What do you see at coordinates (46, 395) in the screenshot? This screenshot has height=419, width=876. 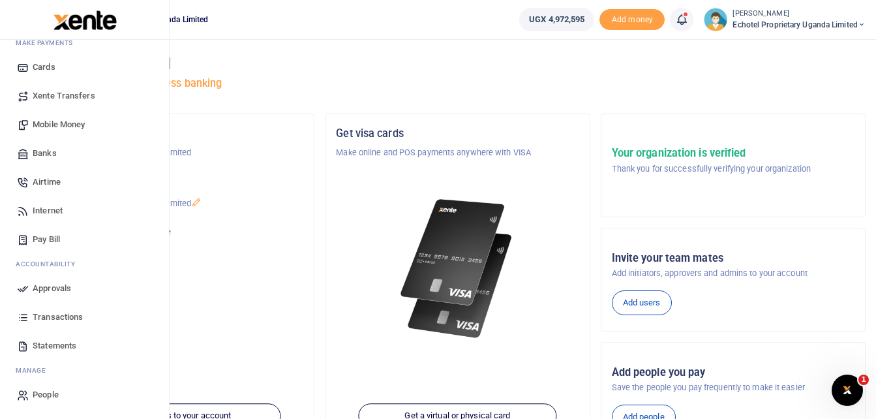 I see `span: People` at bounding box center [46, 395].